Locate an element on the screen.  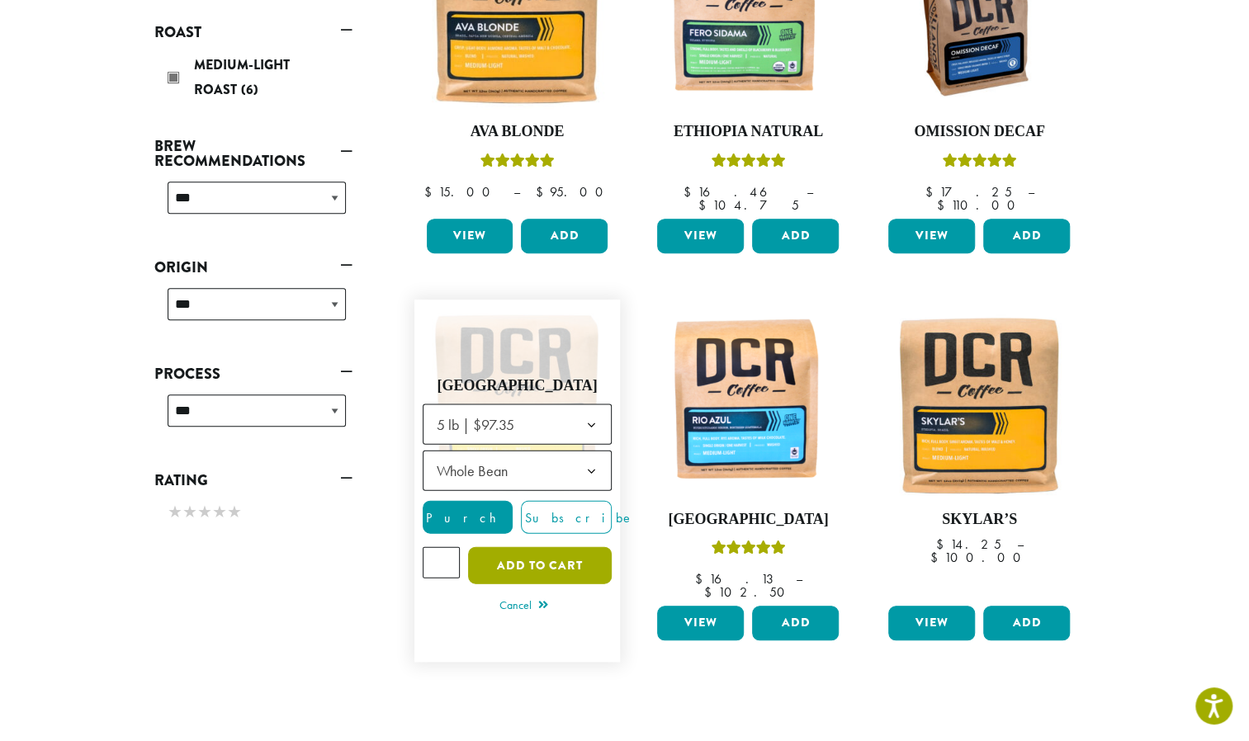
bdi: 104.75 is located at coordinates (748, 205).